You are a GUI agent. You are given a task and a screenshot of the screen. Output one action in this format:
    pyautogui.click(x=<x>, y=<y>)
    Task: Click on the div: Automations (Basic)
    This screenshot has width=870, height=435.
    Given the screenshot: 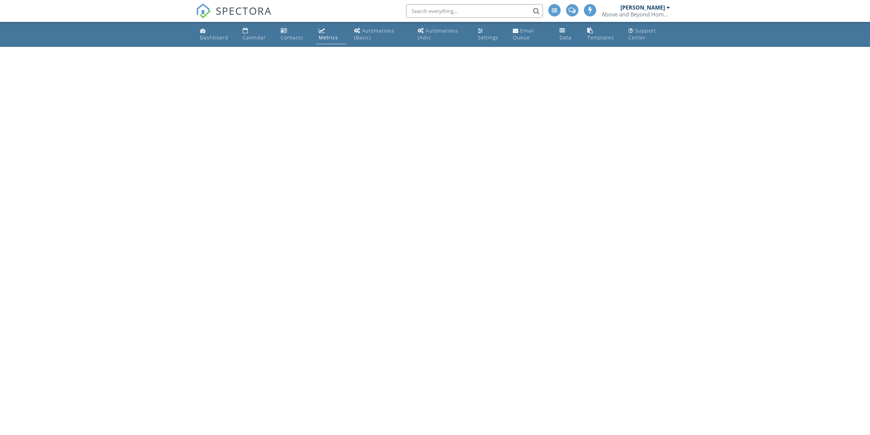 What is the action you would take?
    pyautogui.click(x=374, y=34)
    